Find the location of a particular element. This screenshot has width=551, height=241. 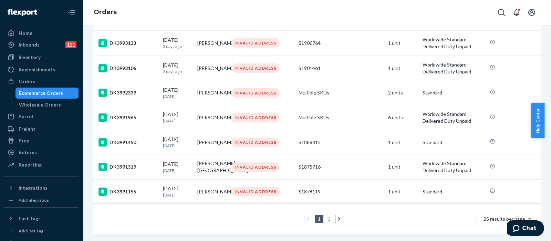

button: Fast Tags is located at coordinates (41, 218).